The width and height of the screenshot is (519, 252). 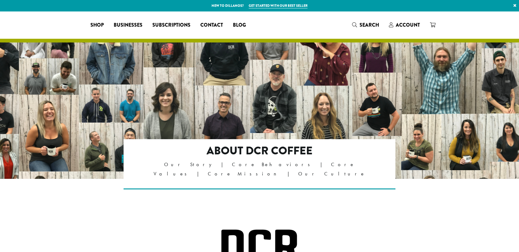 I want to click on a: Get started with our best seller, so click(x=278, y=6).